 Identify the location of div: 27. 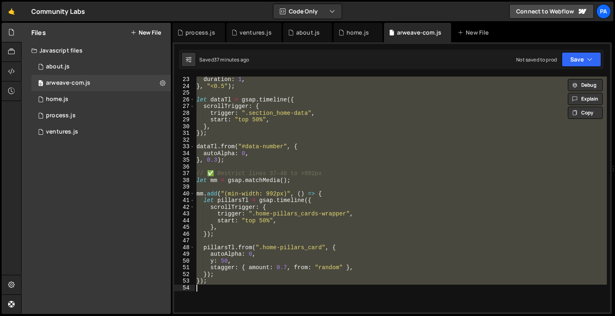
(184, 106).